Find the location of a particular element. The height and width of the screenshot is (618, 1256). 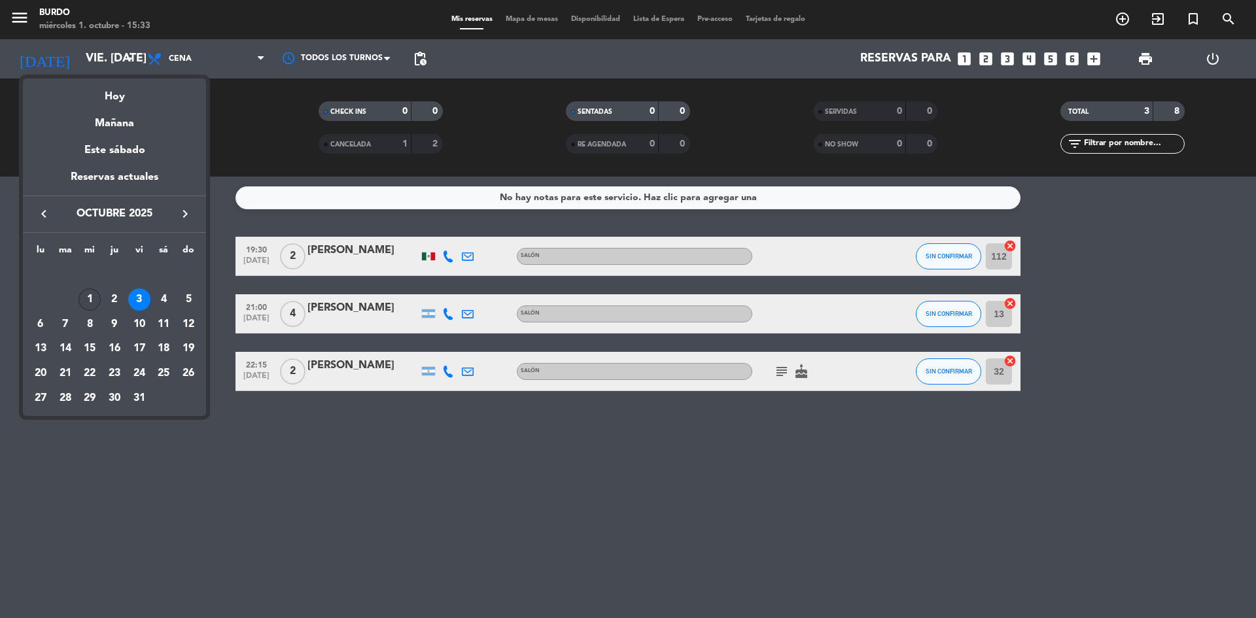

div: 17 is located at coordinates (139, 349).